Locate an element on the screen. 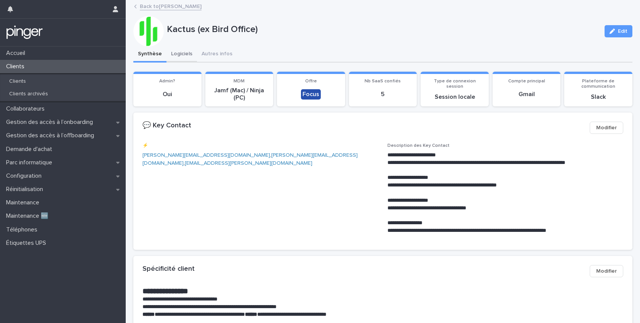  p: Clients archivés is located at coordinates (29, 94).